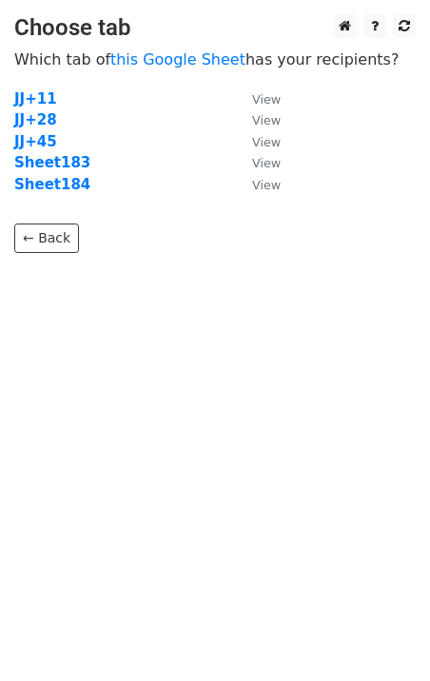  Describe the element at coordinates (35, 120) in the screenshot. I see `a: JJ+28` at that location.